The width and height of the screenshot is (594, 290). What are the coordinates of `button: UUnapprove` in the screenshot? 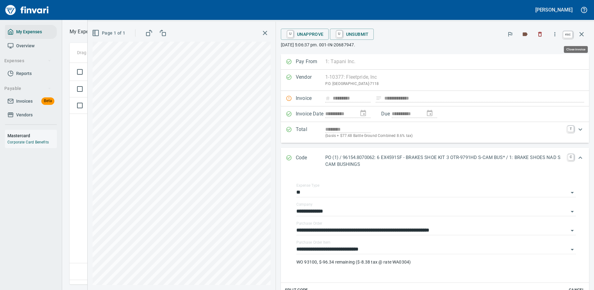 It's located at (305, 34).